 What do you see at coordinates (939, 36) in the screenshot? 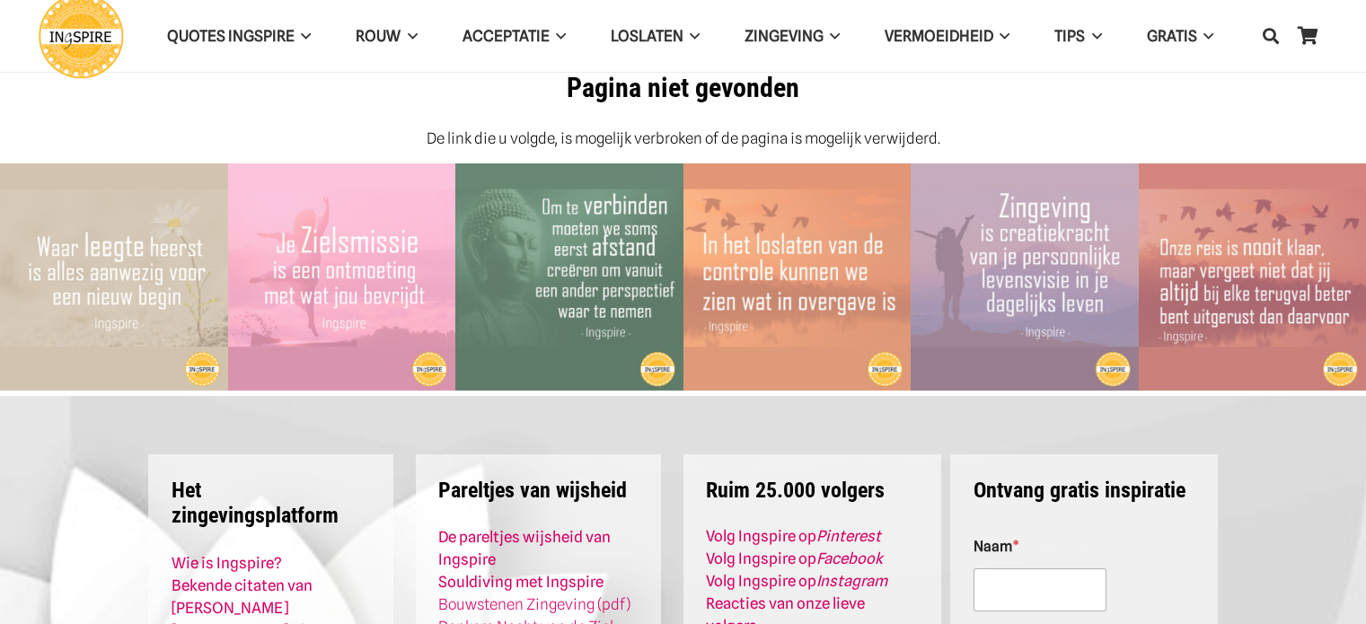
I see `span: VERMOEIDHEID` at bounding box center [939, 36].